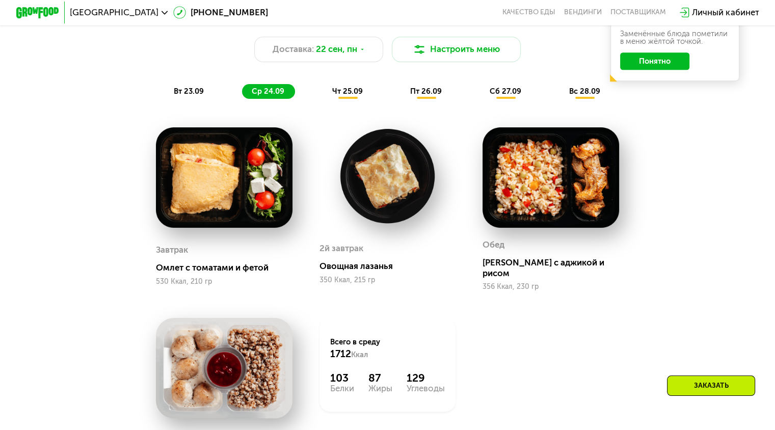  What do you see at coordinates (380, 377) in the screenshot?
I see `div: 87` at bounding box center [380, 377].